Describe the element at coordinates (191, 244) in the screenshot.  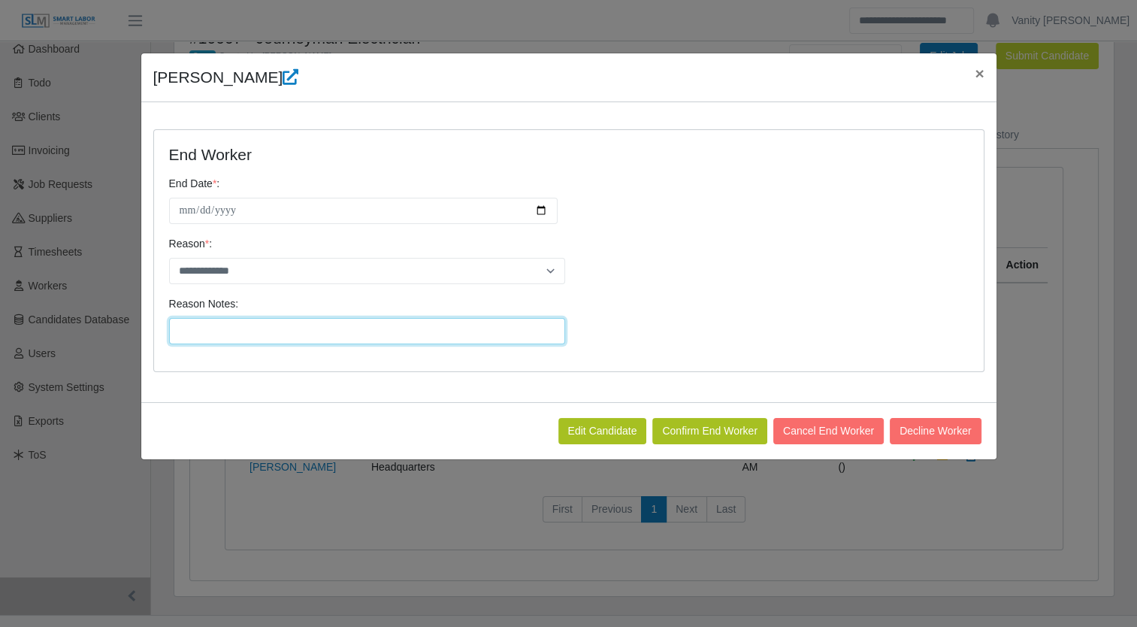
I see `label: Reason :` at that location.